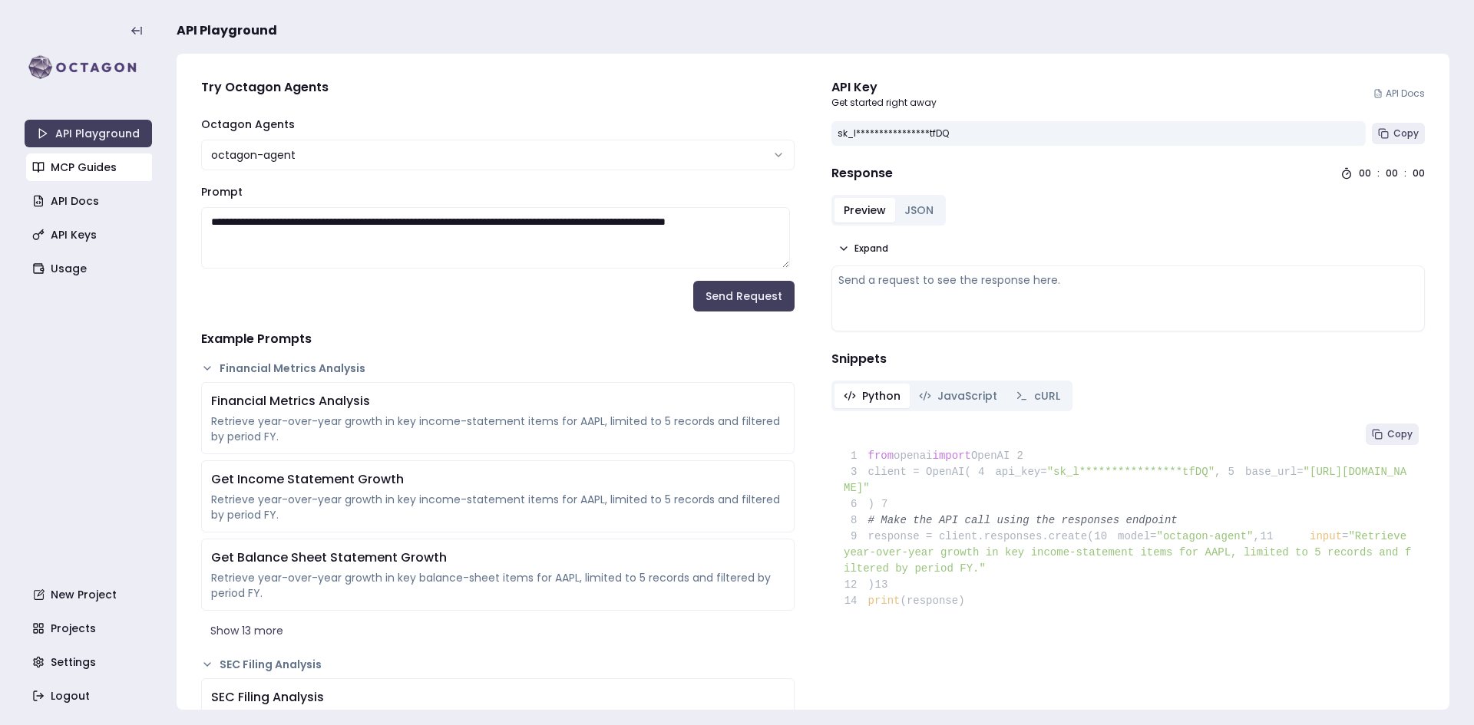 The width and height of the screenshot is (1474, 725). What do you see at coordinates (1274, 472) in the screenshot?
I see `span: base_url=` at bounding box center [1274, 472].